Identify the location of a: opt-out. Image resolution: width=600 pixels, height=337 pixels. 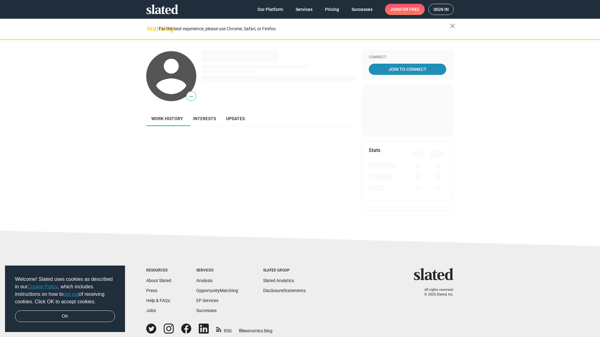
(71, 294).